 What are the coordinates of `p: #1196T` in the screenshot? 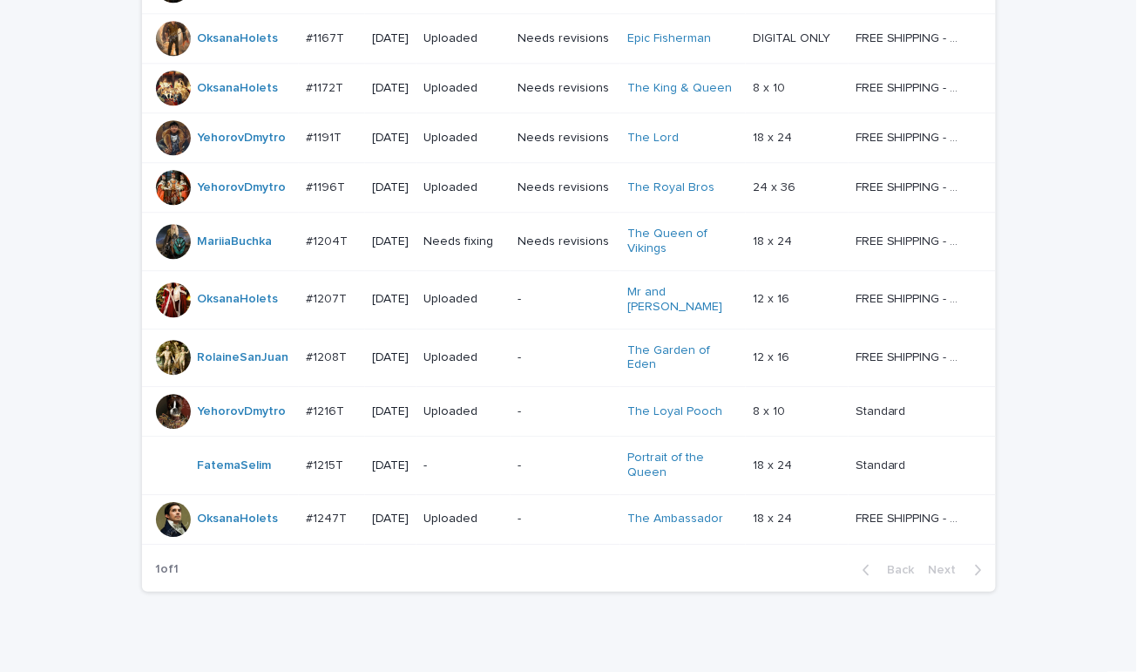 It's located at (327, 186).